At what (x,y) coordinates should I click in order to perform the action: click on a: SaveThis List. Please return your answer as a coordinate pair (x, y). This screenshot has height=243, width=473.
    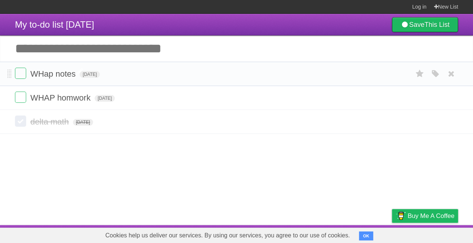
    Looking at the image, I should click on (425, 25).